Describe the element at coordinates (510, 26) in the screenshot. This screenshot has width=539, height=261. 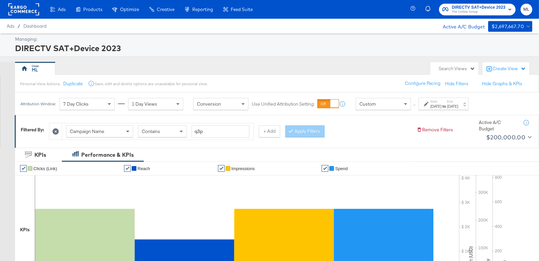
I see `button: $2,697,667.70` at that location.